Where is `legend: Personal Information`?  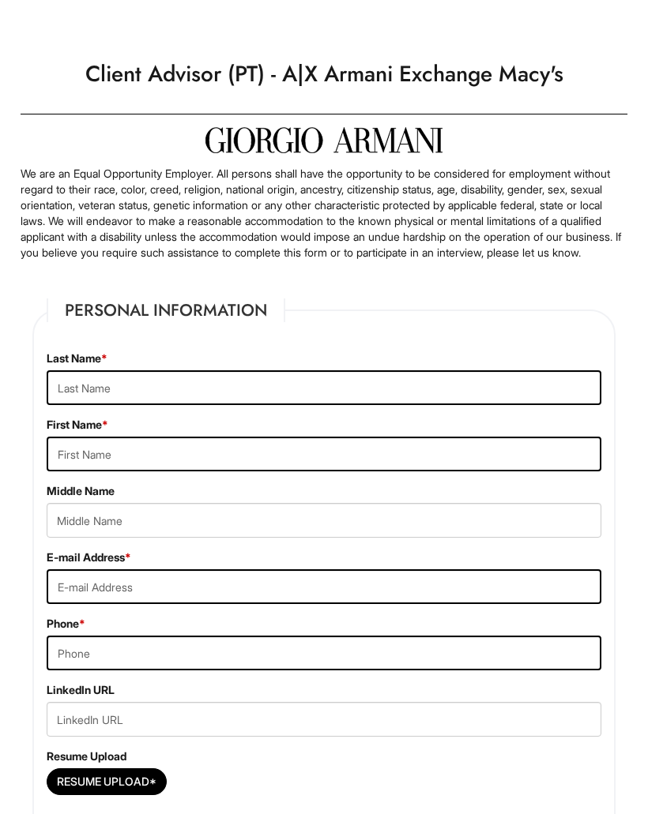
legend: Personal Information is located at coordinates (166, 310).